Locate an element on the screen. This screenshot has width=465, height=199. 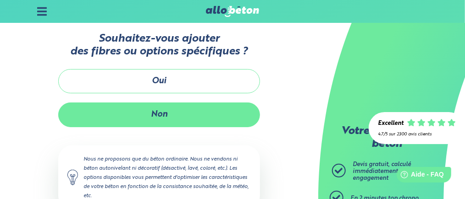
button: Oui is located at coordinates (159, 81).